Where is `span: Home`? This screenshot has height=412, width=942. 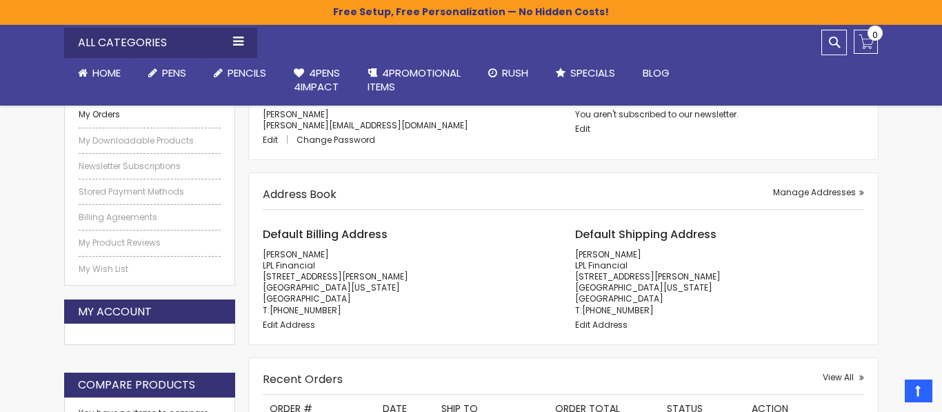
span: Home is located at coordinates (106, 72).